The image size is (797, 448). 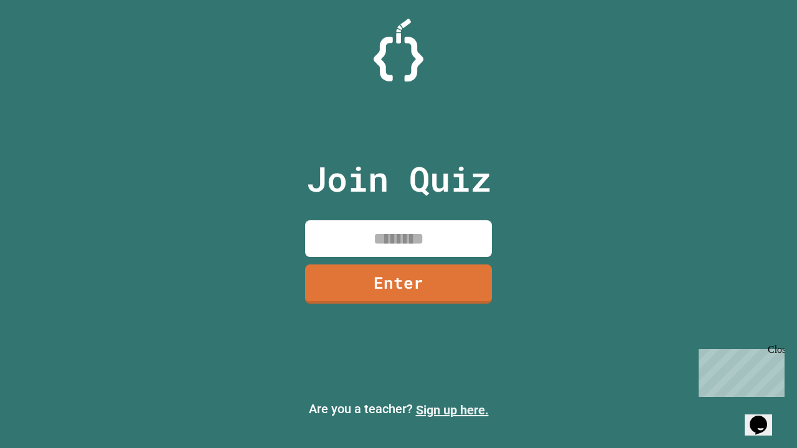 What do you see at coordinates (398, 410) in the screenshot?
I see `p: Are you a teacher?` at bounding box center [398, 410].